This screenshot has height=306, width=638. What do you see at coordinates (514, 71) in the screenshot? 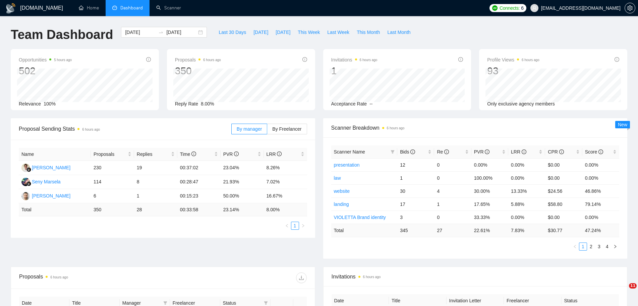
I see `div: 93` at bounding box center [514, 71].